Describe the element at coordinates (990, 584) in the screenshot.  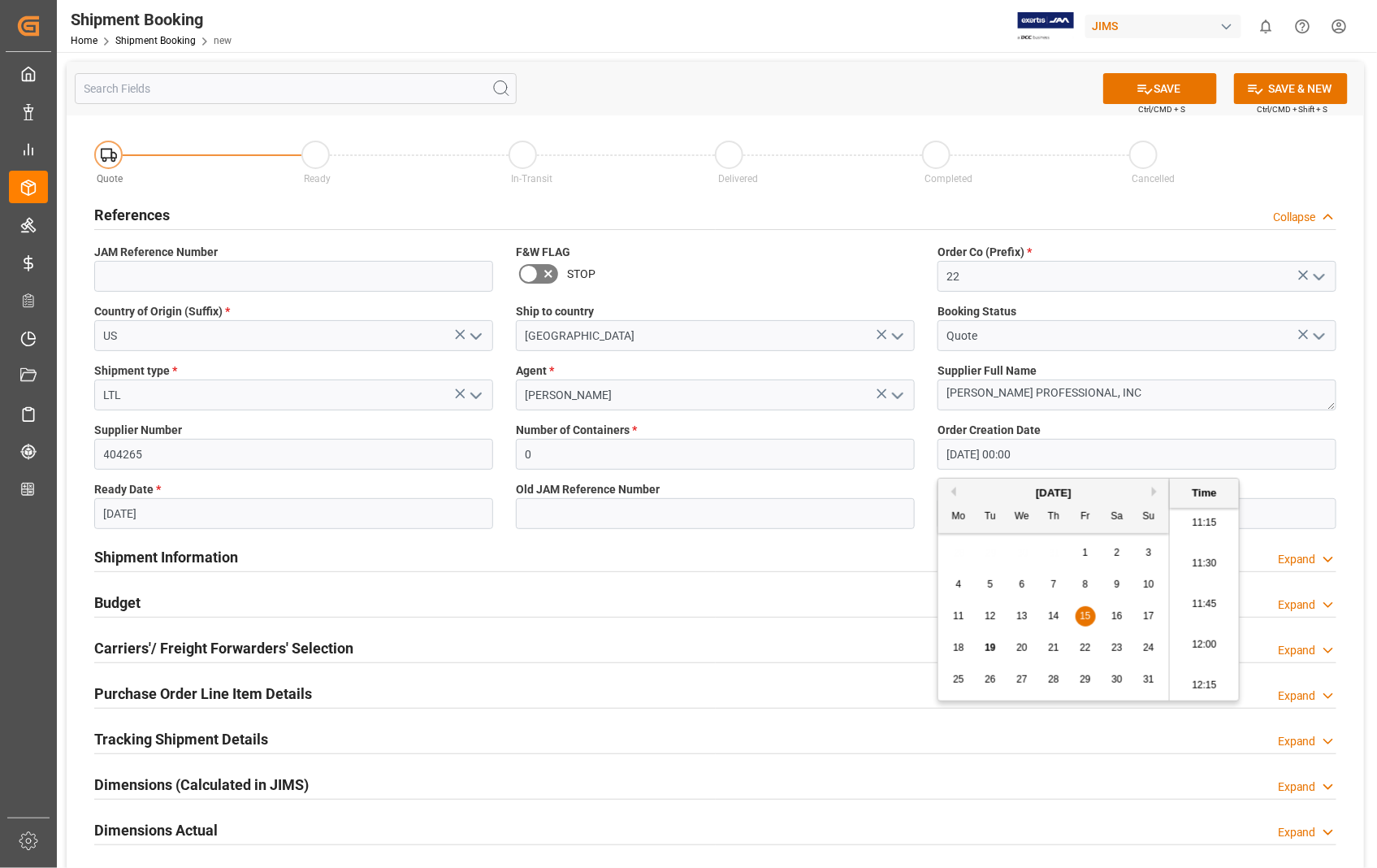
I see `div: Choose Tuesday, August 5th, 2025` at that location.